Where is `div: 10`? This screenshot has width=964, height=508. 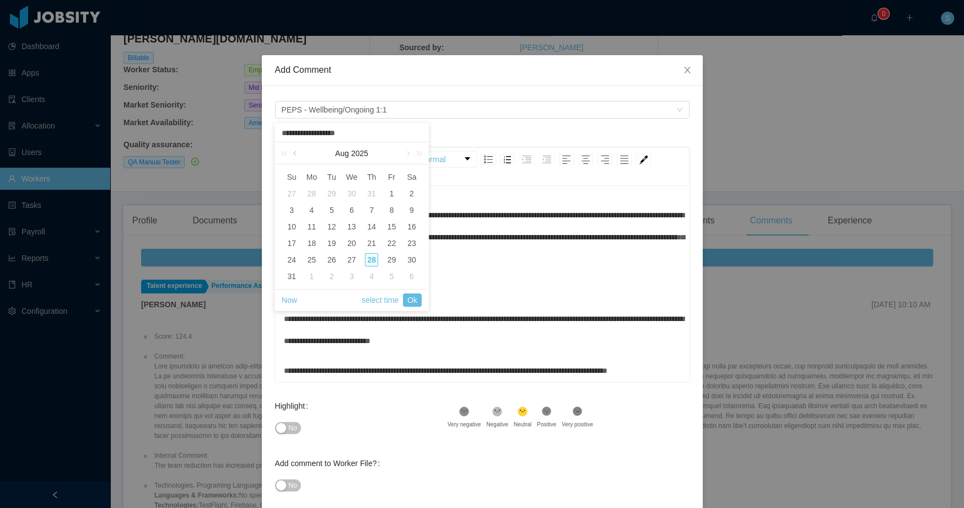
div: 10 is located at coordinates (292, 227).